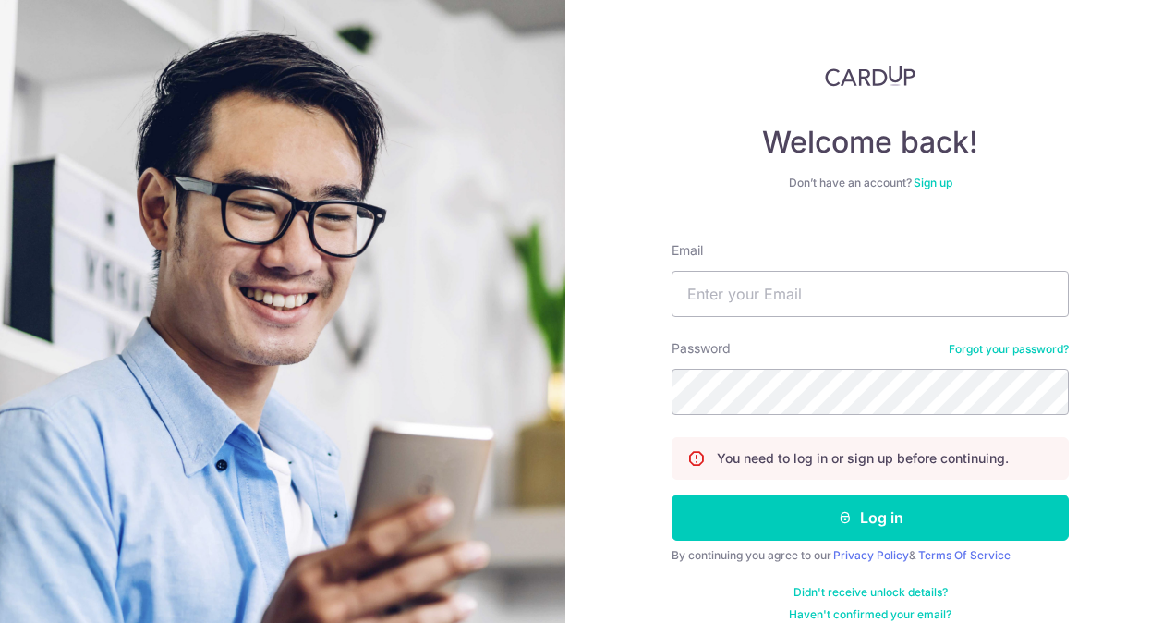 The image size is (1175, 623). I want to click on button: Log in, so click(870, 517).